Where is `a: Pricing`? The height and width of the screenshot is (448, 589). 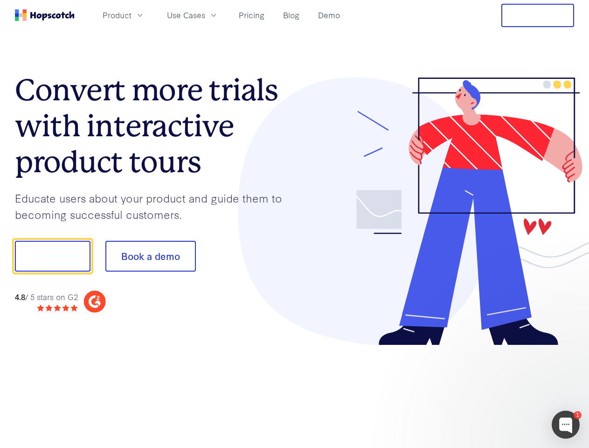
a: Pricing is located at coordinates (251, 15).